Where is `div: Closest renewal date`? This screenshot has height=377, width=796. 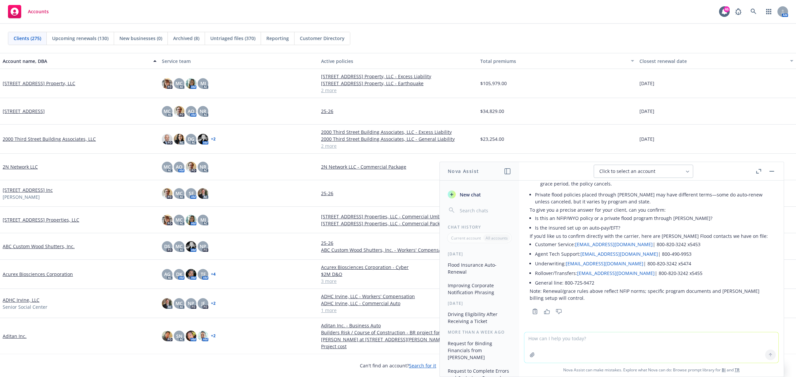
div: Closest renewal date is located at coordinates (713, 61).